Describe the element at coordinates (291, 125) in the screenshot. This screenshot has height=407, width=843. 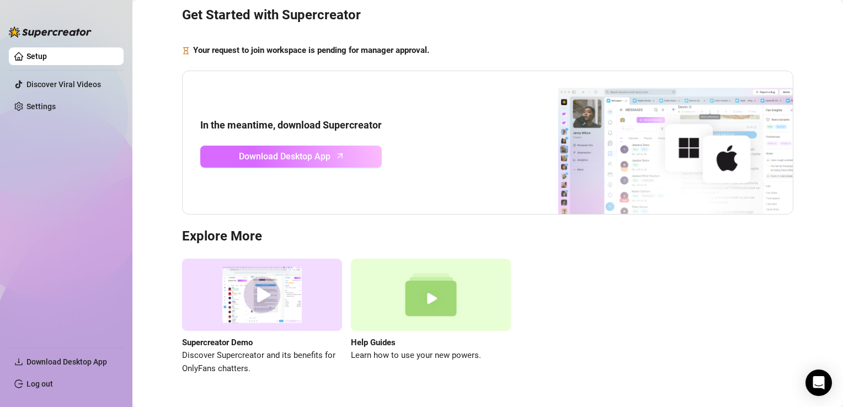
I see `strong: In the meantime, download Supercreator` at that location.